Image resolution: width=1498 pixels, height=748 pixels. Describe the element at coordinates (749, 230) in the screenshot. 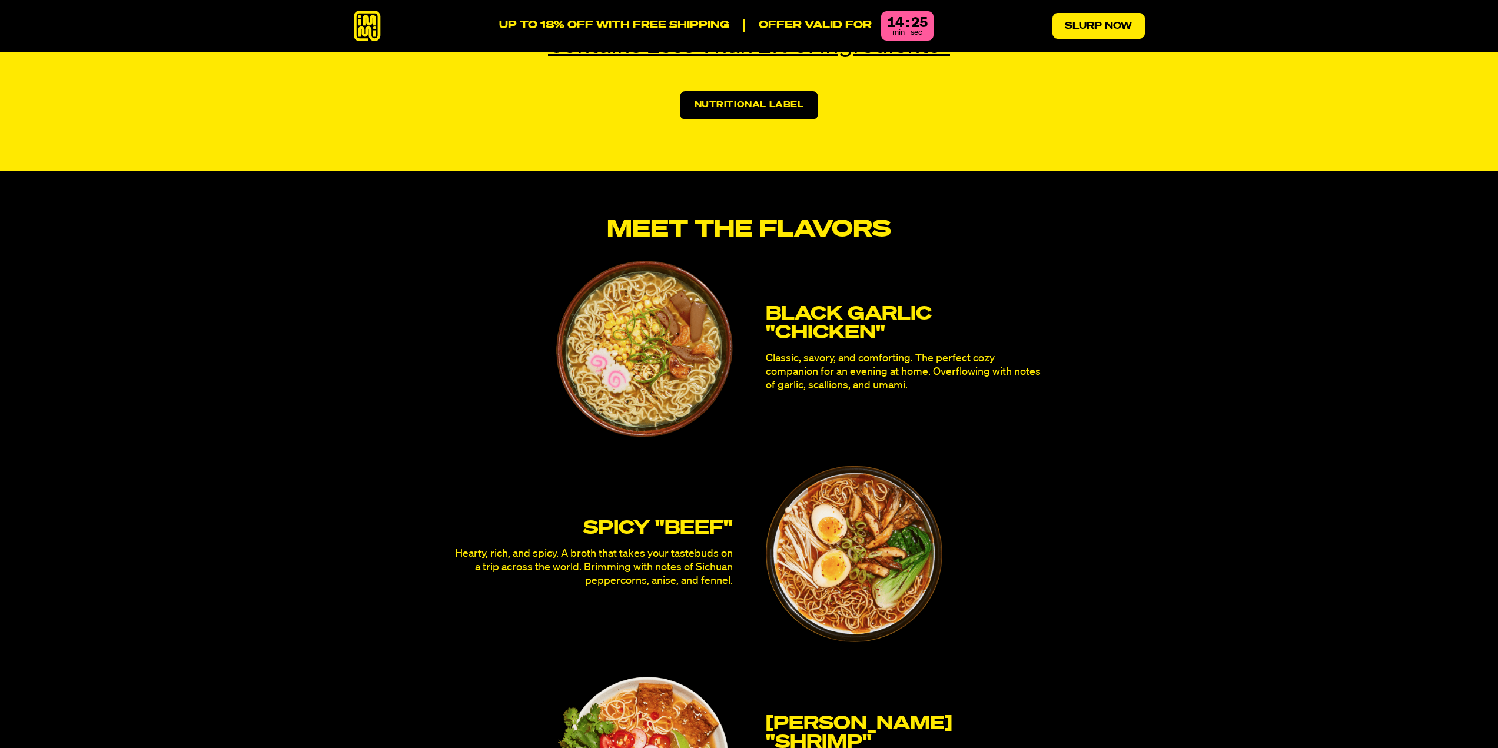

I see `h2: Meet the flavors` at that location.